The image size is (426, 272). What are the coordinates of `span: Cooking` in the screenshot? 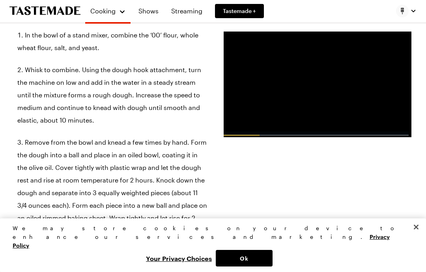 It's located at (103, 11).